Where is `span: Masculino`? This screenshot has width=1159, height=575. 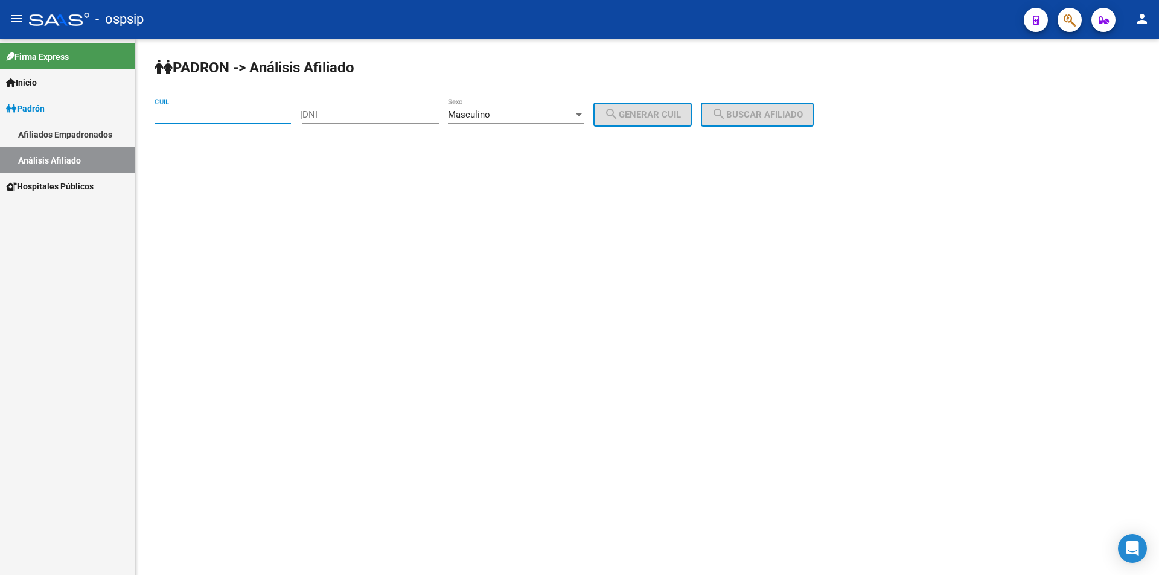 span: Masculino is located at coordinates (469, 115).